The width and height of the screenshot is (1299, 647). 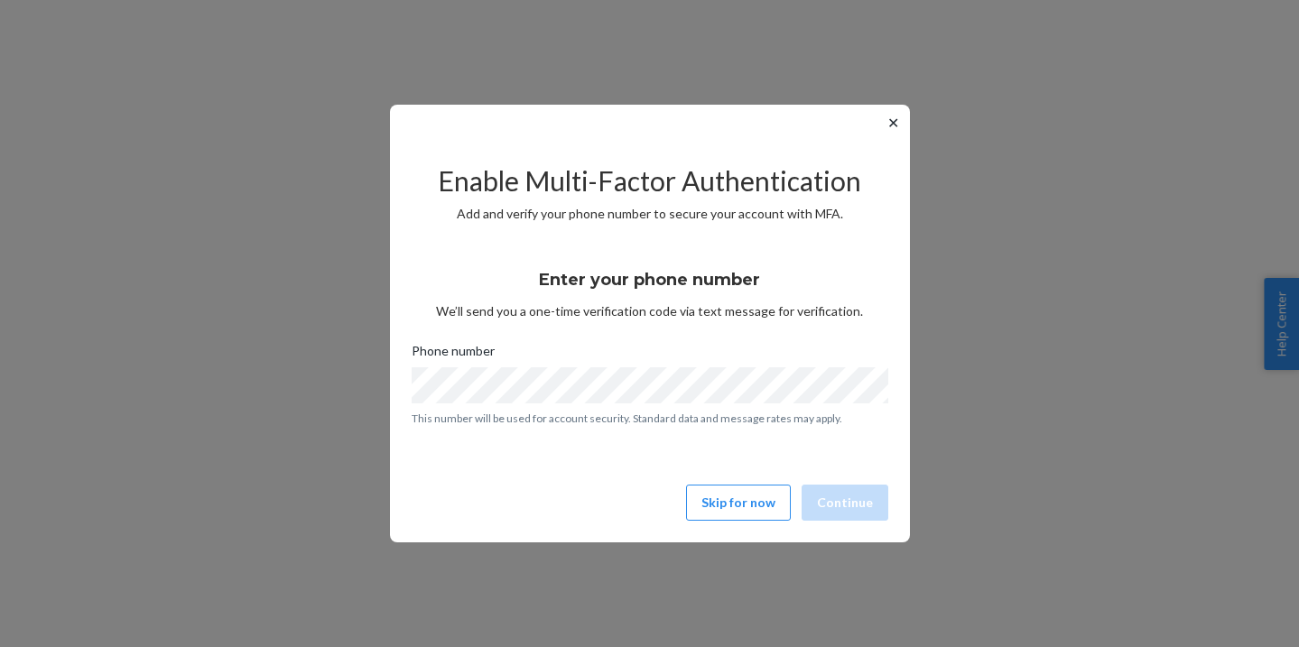 I want to click on div: We’ll send you a one-time verification code via text message for verification., so click(x=650, y=287).